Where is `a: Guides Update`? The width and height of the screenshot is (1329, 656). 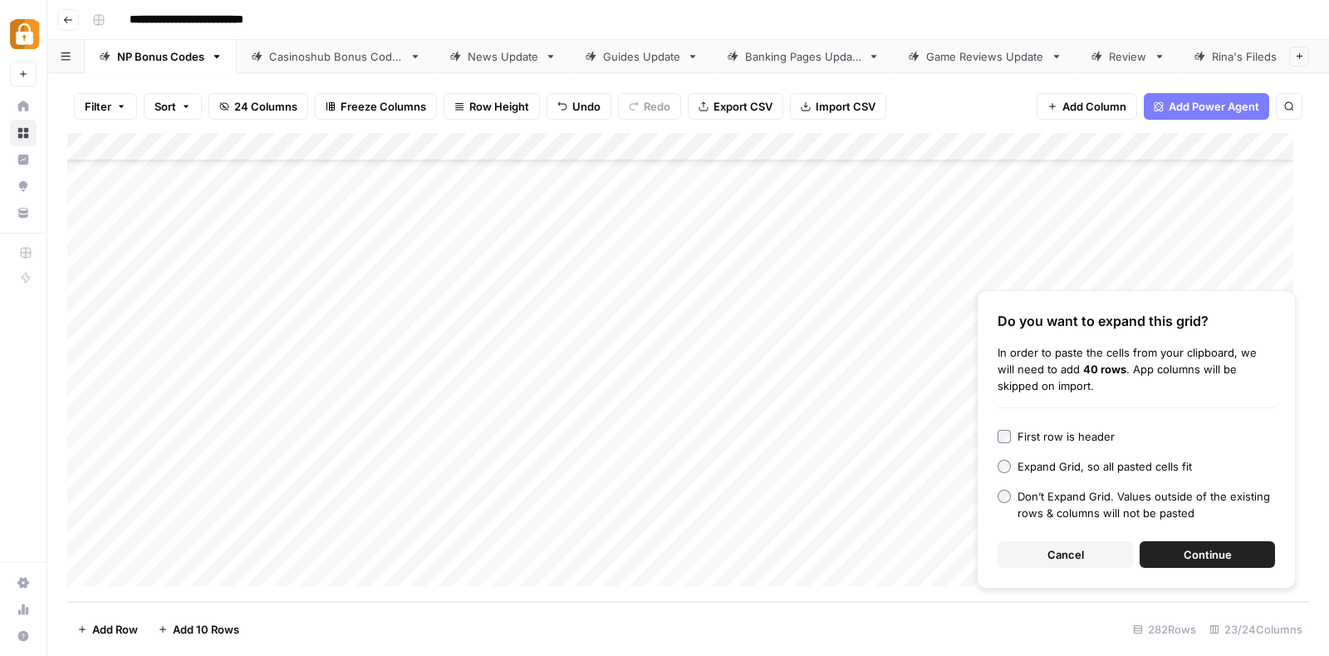
a: Guides Update is located at coordinates (641, 56).